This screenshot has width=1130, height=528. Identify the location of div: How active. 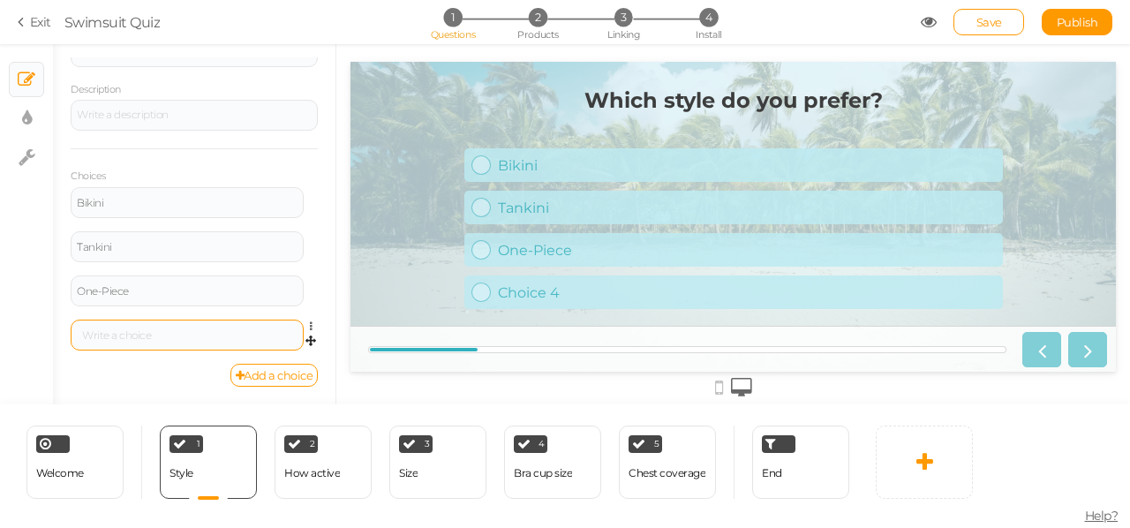
(312, 473).